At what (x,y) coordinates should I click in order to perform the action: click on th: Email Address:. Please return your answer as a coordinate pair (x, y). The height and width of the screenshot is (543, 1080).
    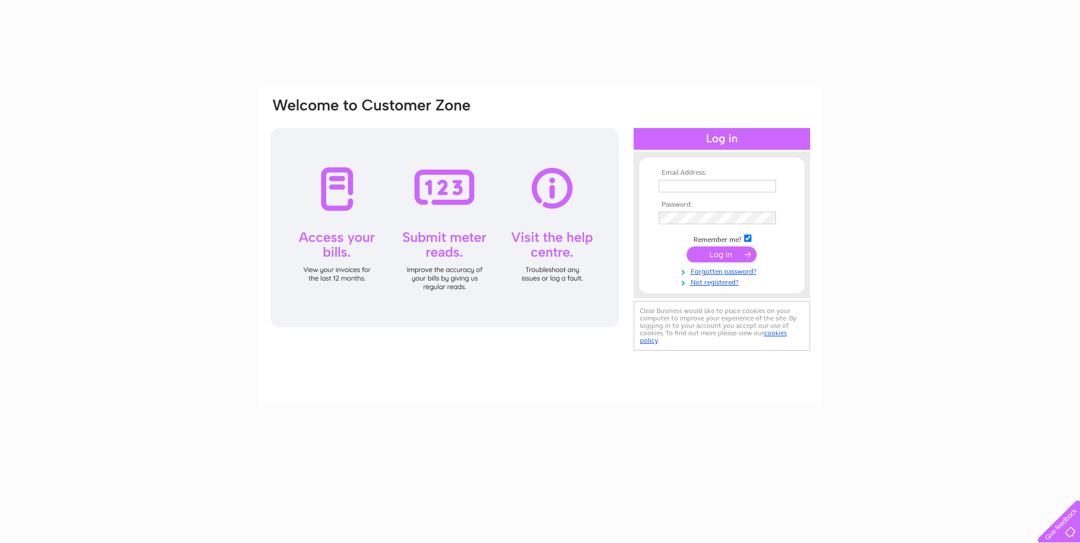
    Looking at the image, I should click on (722, 173).